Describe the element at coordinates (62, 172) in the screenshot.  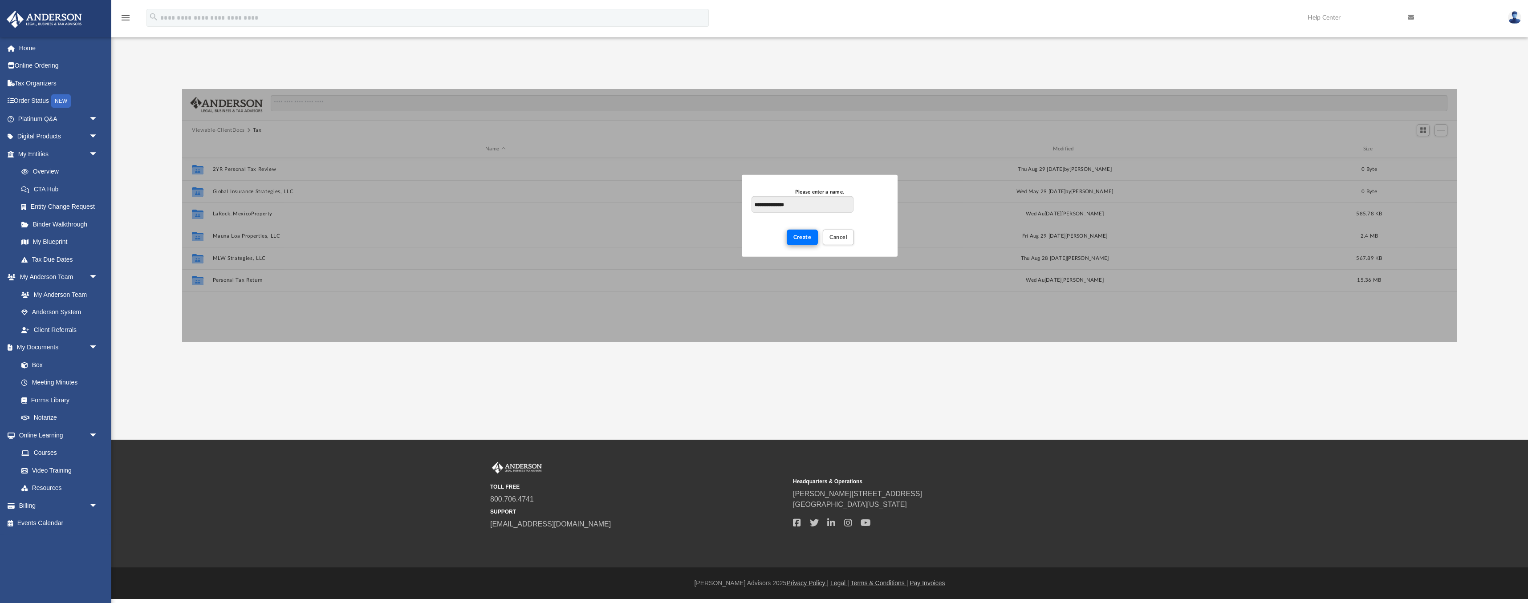
I see `a: Overview` at that location.